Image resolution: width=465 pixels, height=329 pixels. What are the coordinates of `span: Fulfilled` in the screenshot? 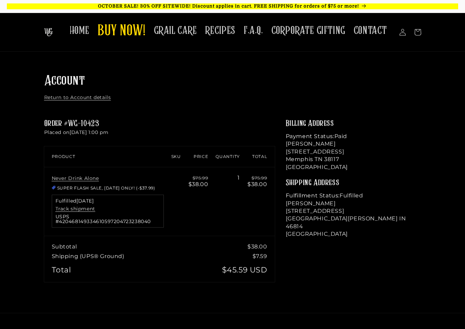 It's located at (108, 201).